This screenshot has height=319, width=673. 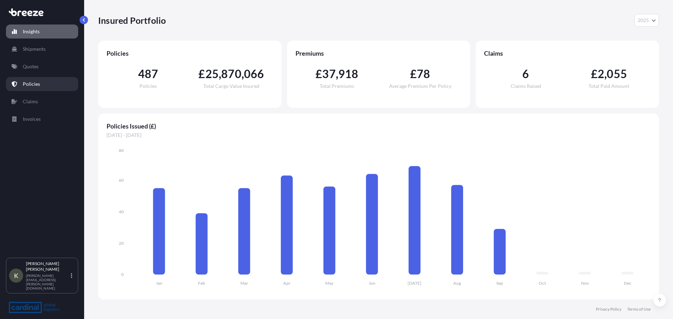 I want to click on span: 2025, so click(x=643, y=20).